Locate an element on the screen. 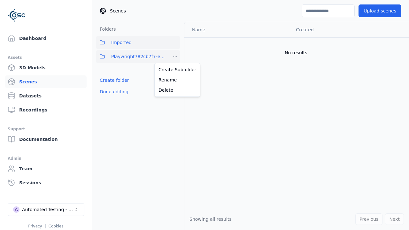  a: Create Subfolder is located at coordinates (178, 70).